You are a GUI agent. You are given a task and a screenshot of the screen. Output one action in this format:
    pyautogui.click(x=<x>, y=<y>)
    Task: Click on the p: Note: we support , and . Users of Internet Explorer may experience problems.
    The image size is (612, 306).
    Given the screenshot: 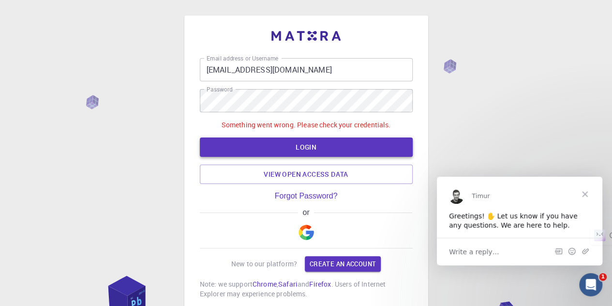 What is the action you would take?
    pyautogui.click(x=306, y=289)
    